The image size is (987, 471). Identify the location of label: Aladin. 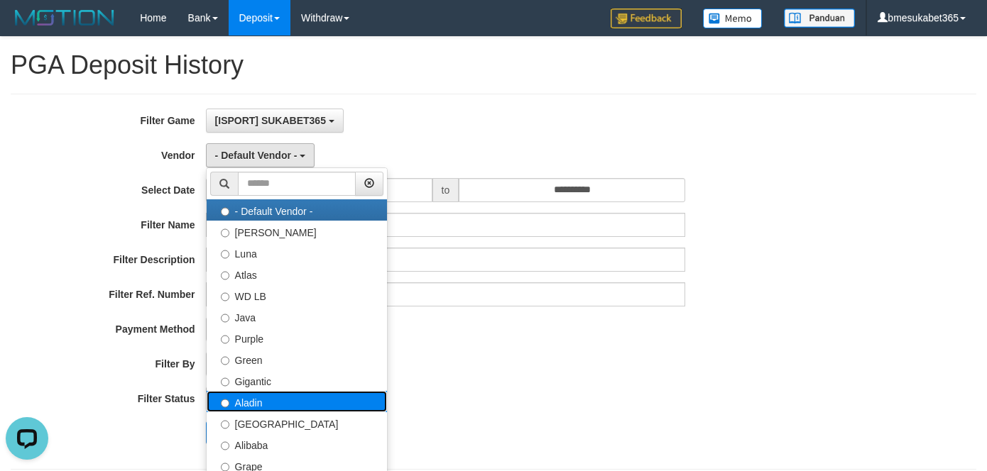
(297, 402).